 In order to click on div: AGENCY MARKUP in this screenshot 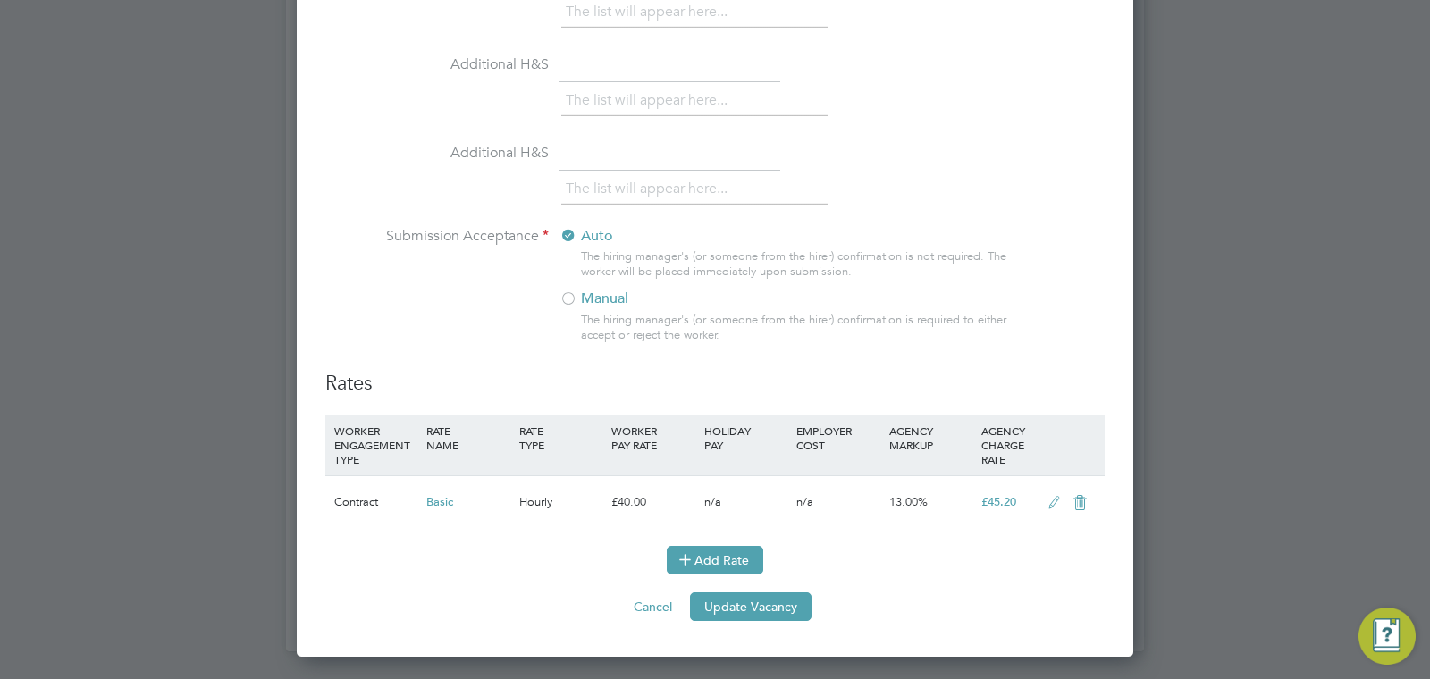, I will do `click(931, 438)`.